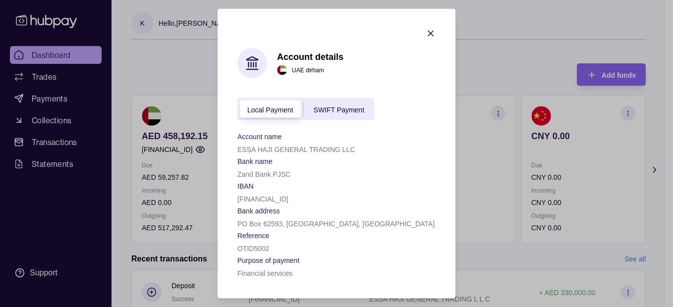  Describe the element at coordinates (270, 110) in the screenshot. I see `span: Local Payment` at that location.